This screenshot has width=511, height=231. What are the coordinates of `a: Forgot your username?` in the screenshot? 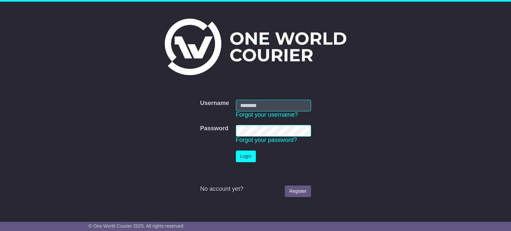 It's located at (267, 115).